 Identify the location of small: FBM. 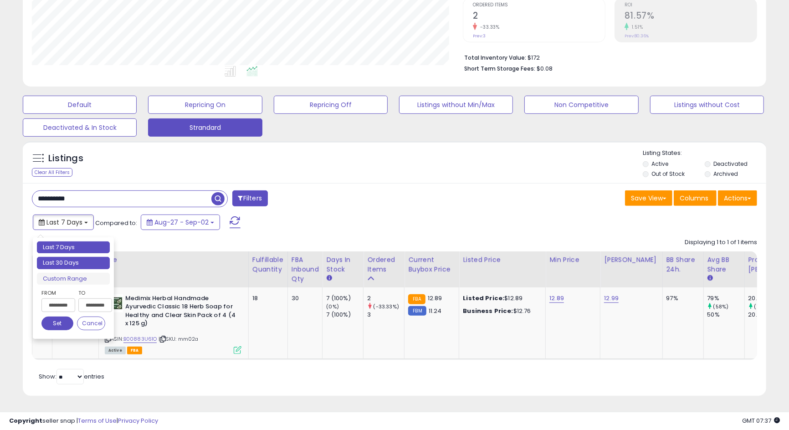
(417, 311).